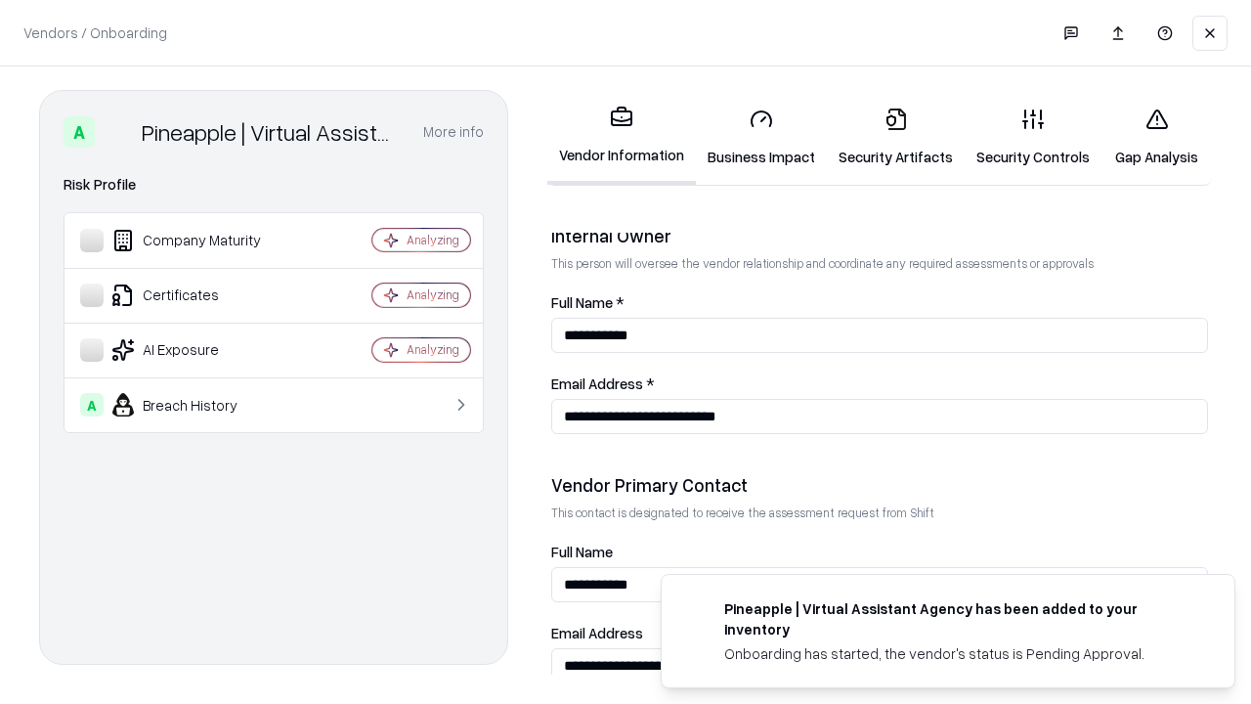 This screenshot has width=1251, height=704. What do you see at coordinates (880, 263) in the screenshot?
I see `p: This person will oversee the vendor relationship and coordinate any required assessments or appro...` at bounding box center [880, 263].